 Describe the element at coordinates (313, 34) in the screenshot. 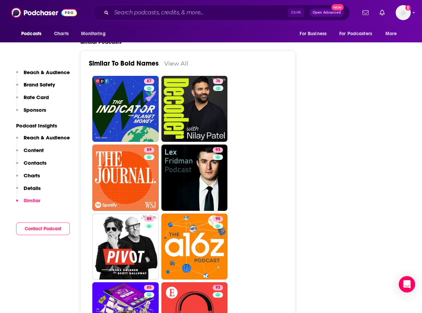

I see `span: For Business` at that location.